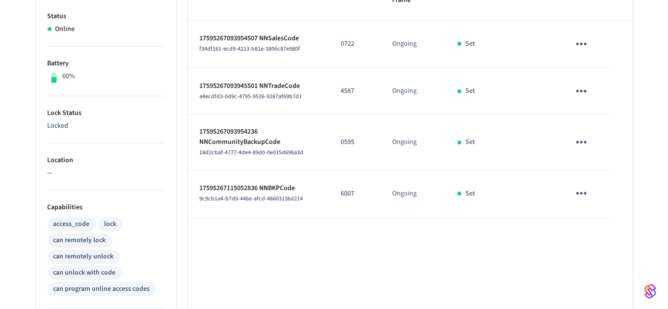  I want to click on p: Online, so click(65, 29).